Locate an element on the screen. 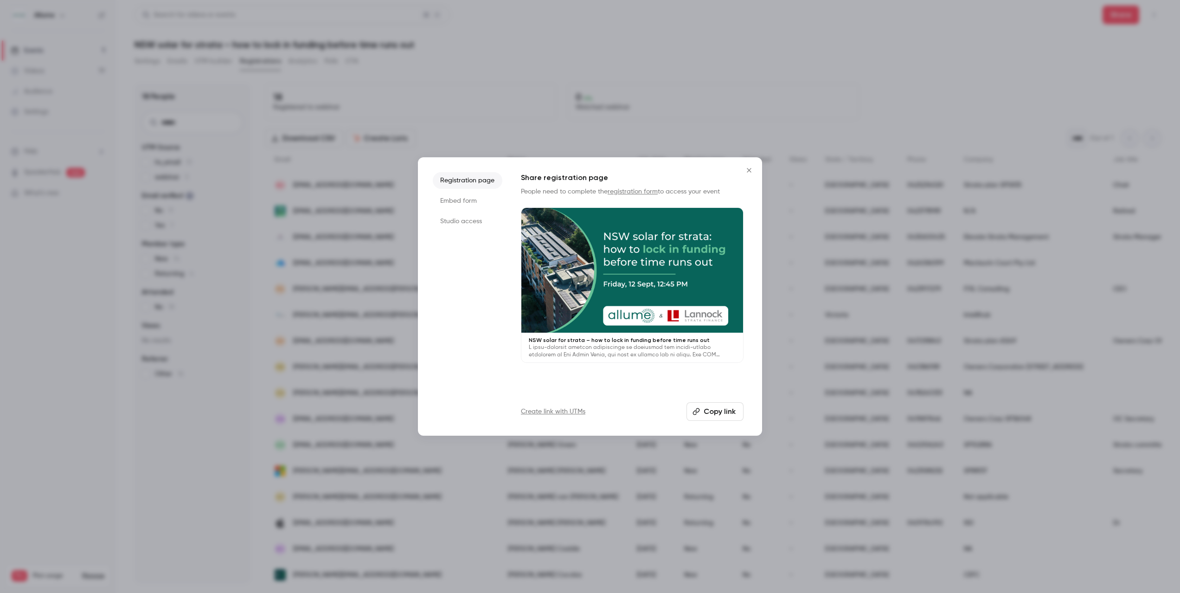  a: Create link with UTMs is located at coordinates (553, 412).